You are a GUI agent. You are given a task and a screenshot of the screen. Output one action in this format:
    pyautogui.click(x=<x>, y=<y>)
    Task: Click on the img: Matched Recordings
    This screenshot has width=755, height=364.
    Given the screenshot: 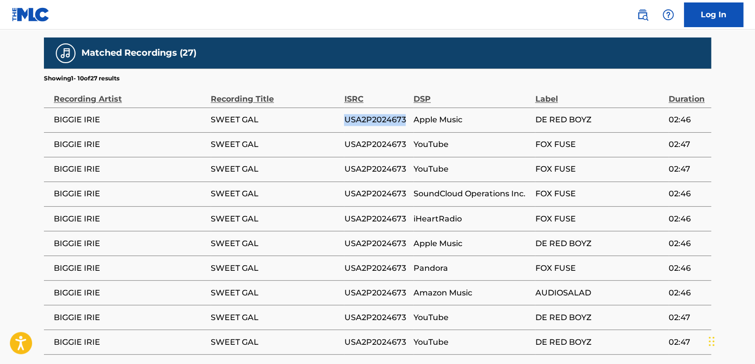 What is the action you would take?
    pyautogui.click(x=66, y=53)
    